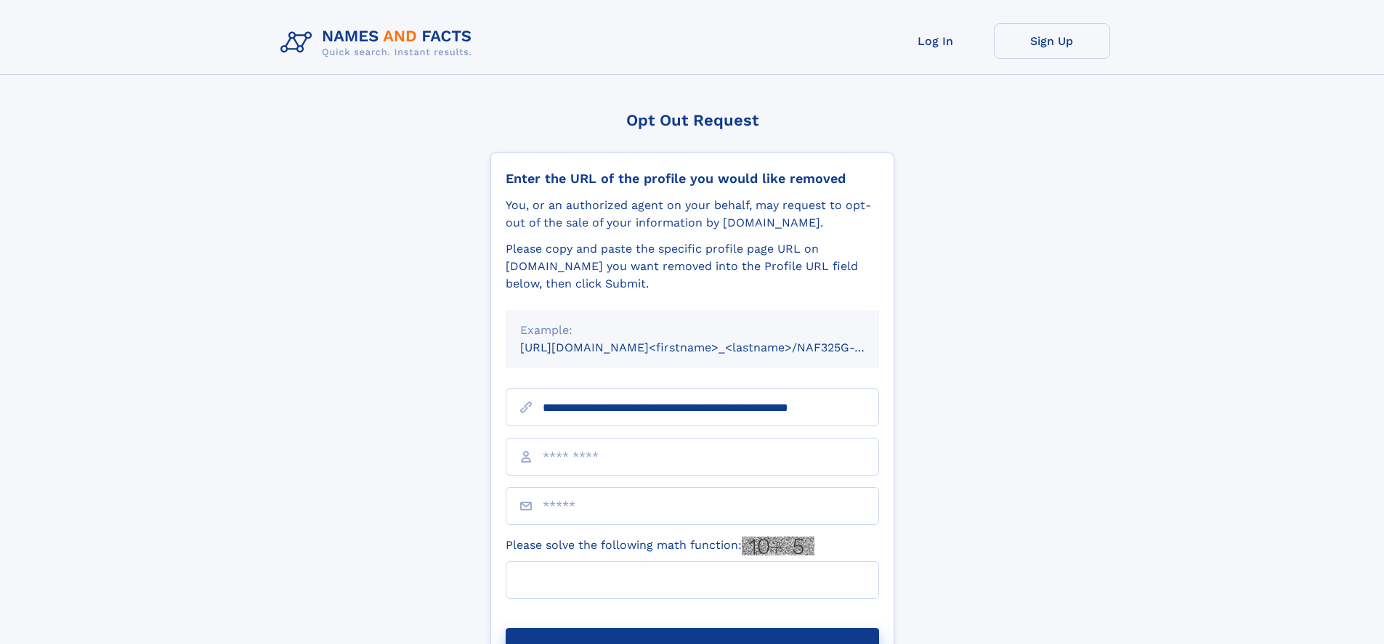  I want to click on a: Log In, so click(935, 41).